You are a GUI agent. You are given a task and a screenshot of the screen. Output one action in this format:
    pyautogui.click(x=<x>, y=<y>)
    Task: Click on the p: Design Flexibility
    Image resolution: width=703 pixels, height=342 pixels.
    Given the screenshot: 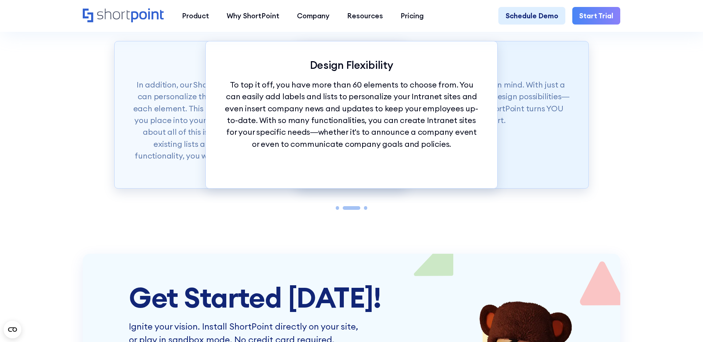 What is the action you would take?
    pyautogui.click(x=351, y=65)
    